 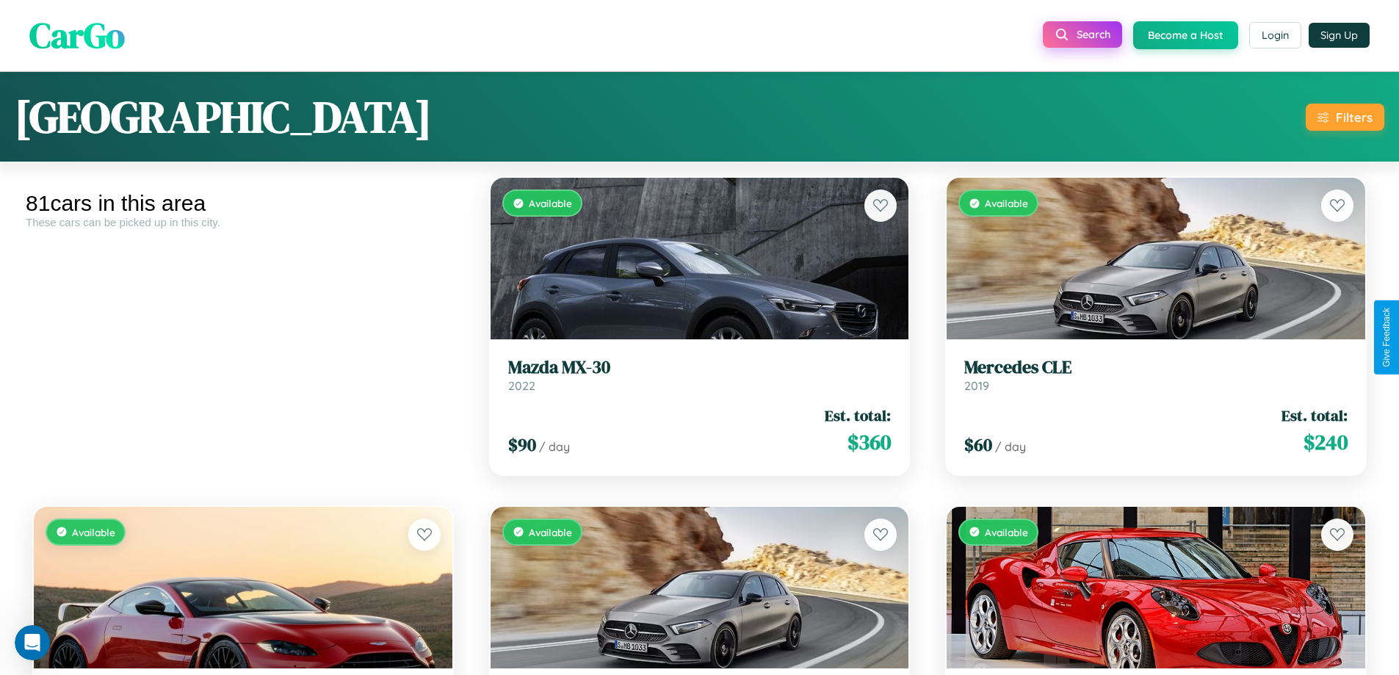 What do you see at coordinates (700, 367) in the screenshot?
I see `h3: Mazda MX-30` at bounding box center [700, 367].